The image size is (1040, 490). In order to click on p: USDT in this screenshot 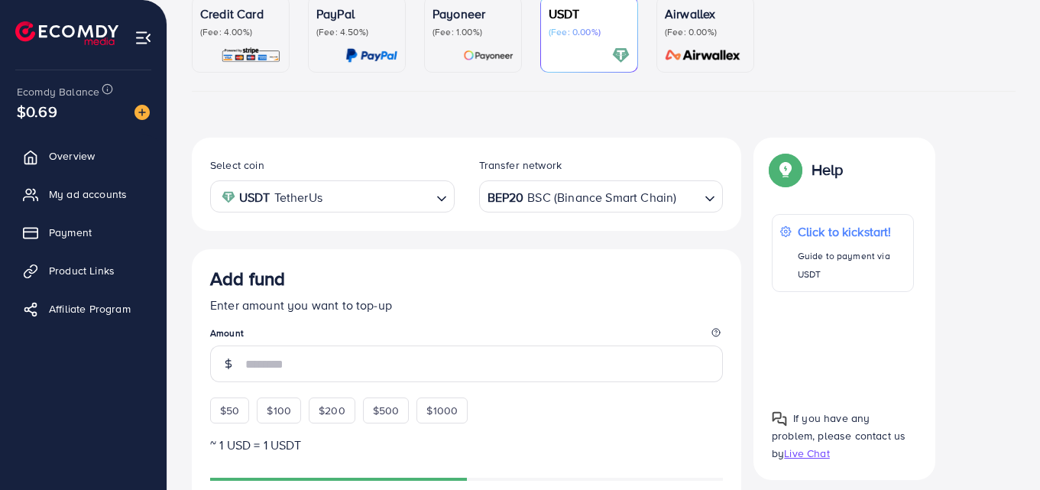, I will do `click(589, 14)`.